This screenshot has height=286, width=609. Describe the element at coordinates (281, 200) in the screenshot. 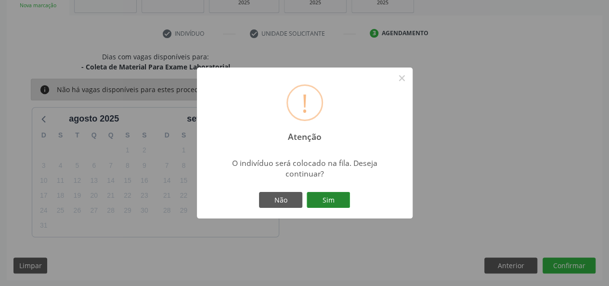

I see `button: Não` at that location.